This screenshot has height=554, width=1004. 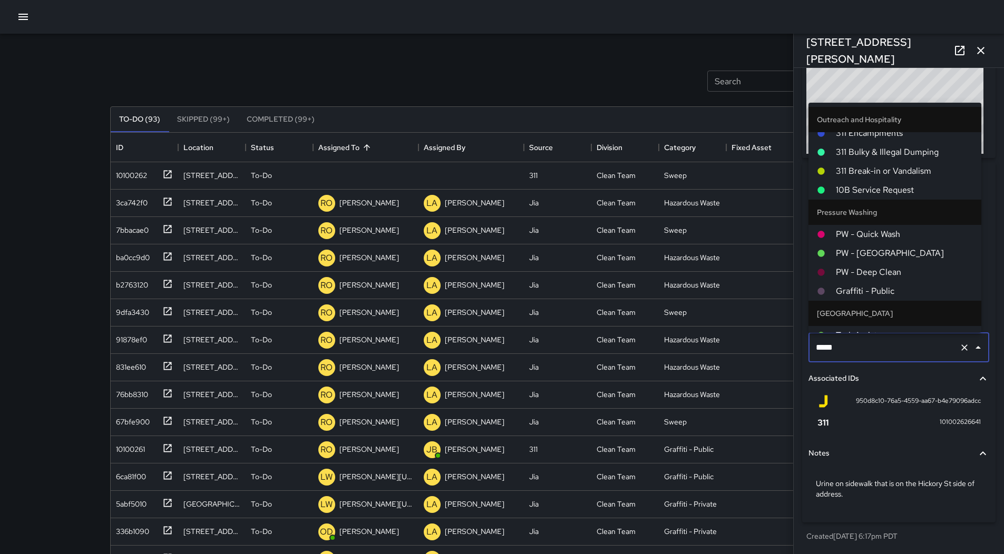 What do you see at coordinates (140, 120) in the screenshot?
I see `button: To-Do (93)` at bounding box center [140, 120].